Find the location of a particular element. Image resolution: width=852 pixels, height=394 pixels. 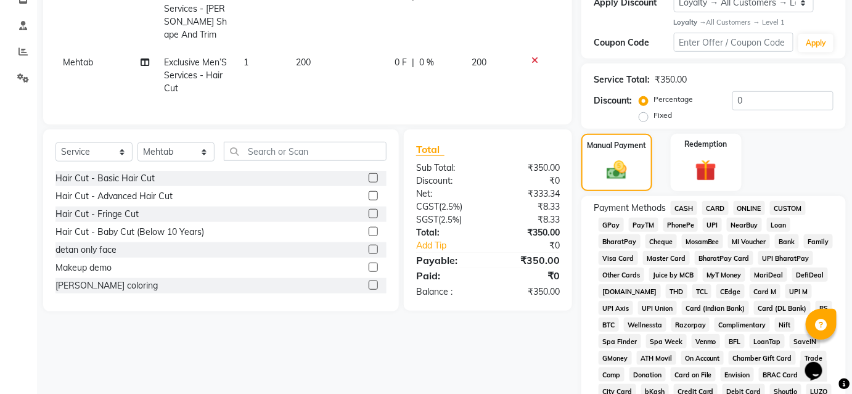

span: MosamBee is located at coordinates (703, 241).